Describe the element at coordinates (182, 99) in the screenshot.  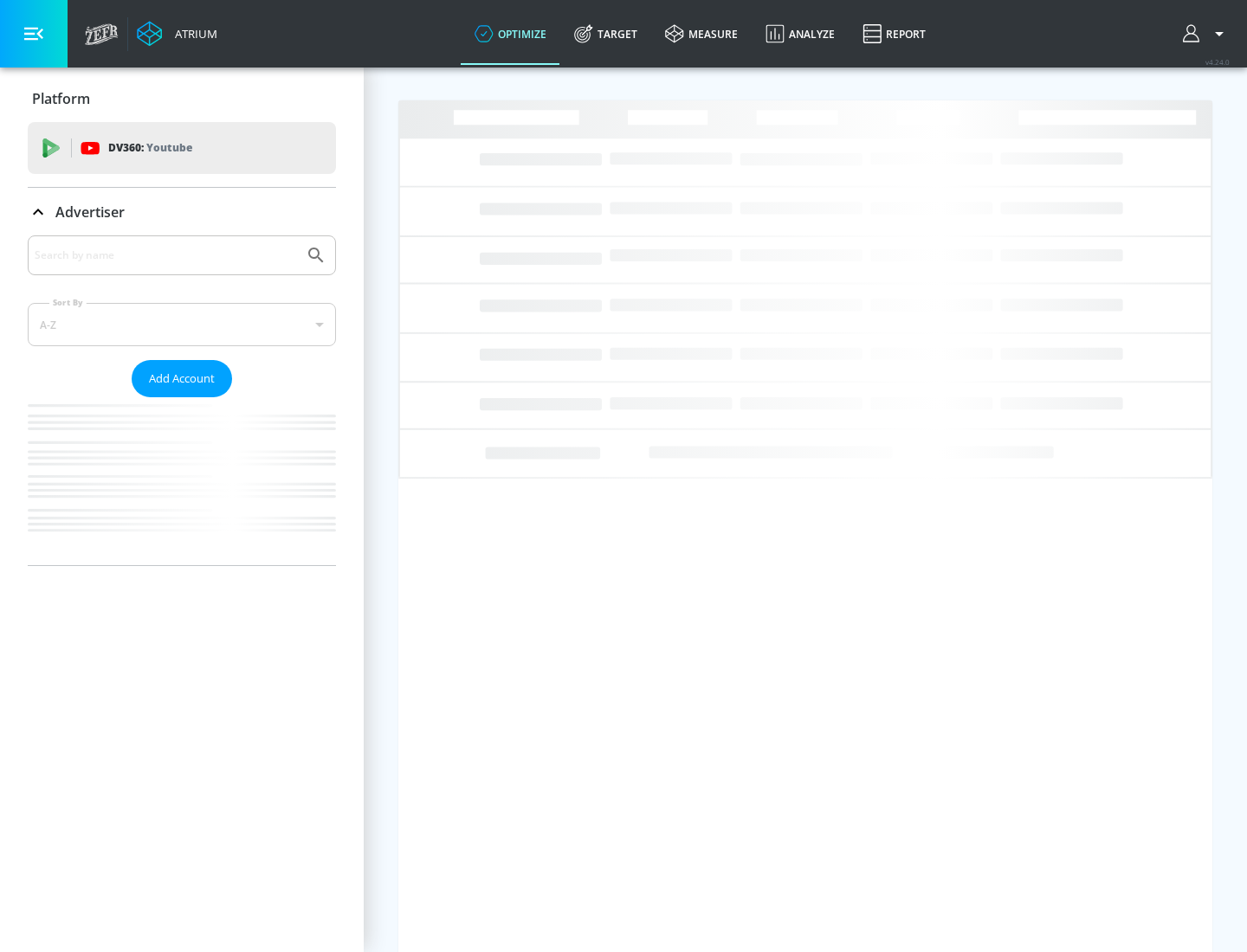
I see `div: Platform` at that location.